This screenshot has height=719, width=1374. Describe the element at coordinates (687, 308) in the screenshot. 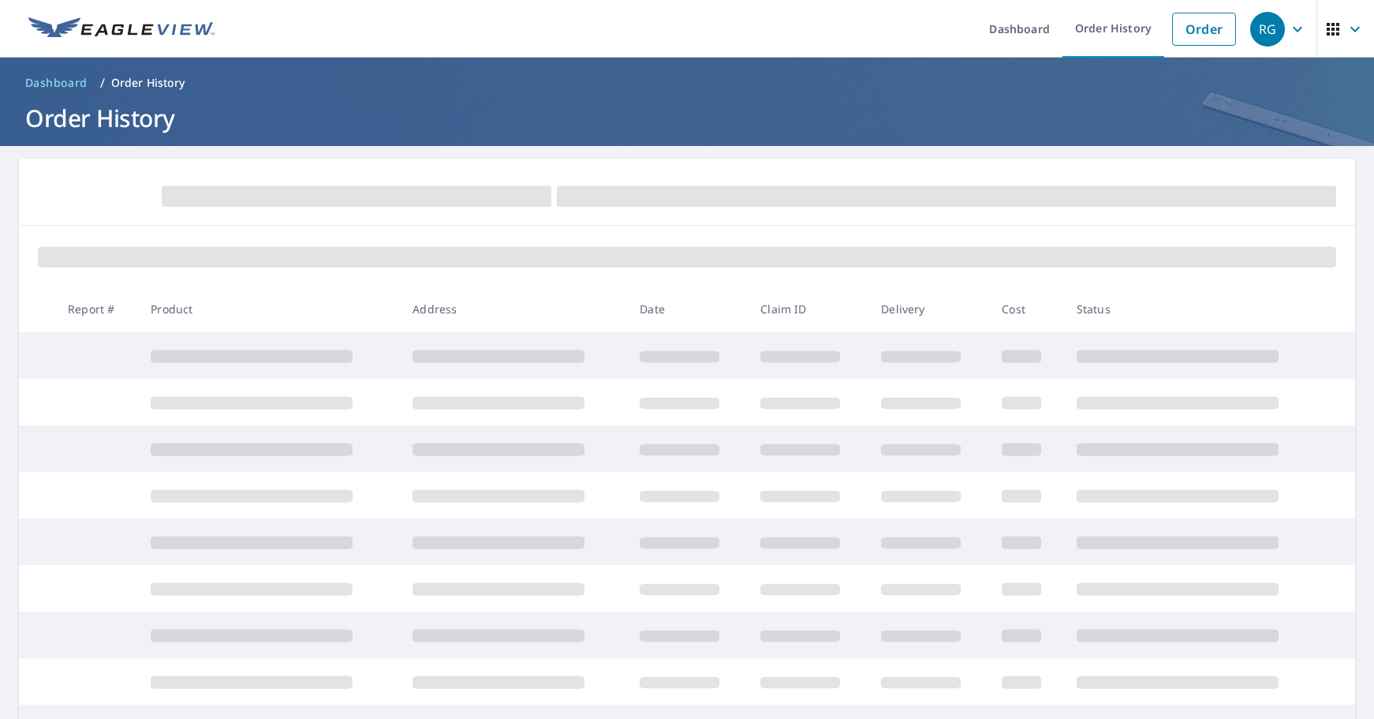

I see `th: Date` at that location.